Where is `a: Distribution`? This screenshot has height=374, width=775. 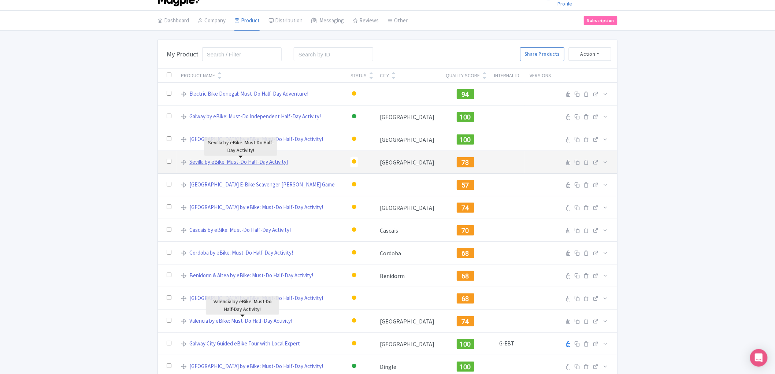
a: Distribution is located at coordinates (285, 21).